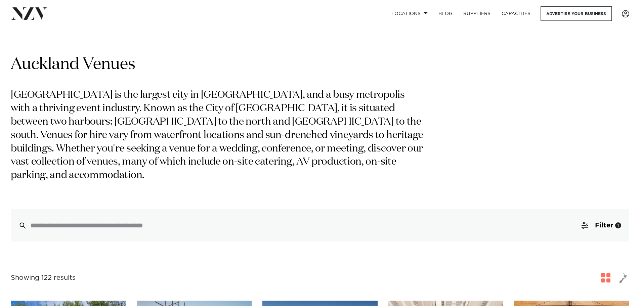 The image size is (640, 306). Describe the element at coordinates (410, 13) in the screenshot. I see `a: Locations` at that location.